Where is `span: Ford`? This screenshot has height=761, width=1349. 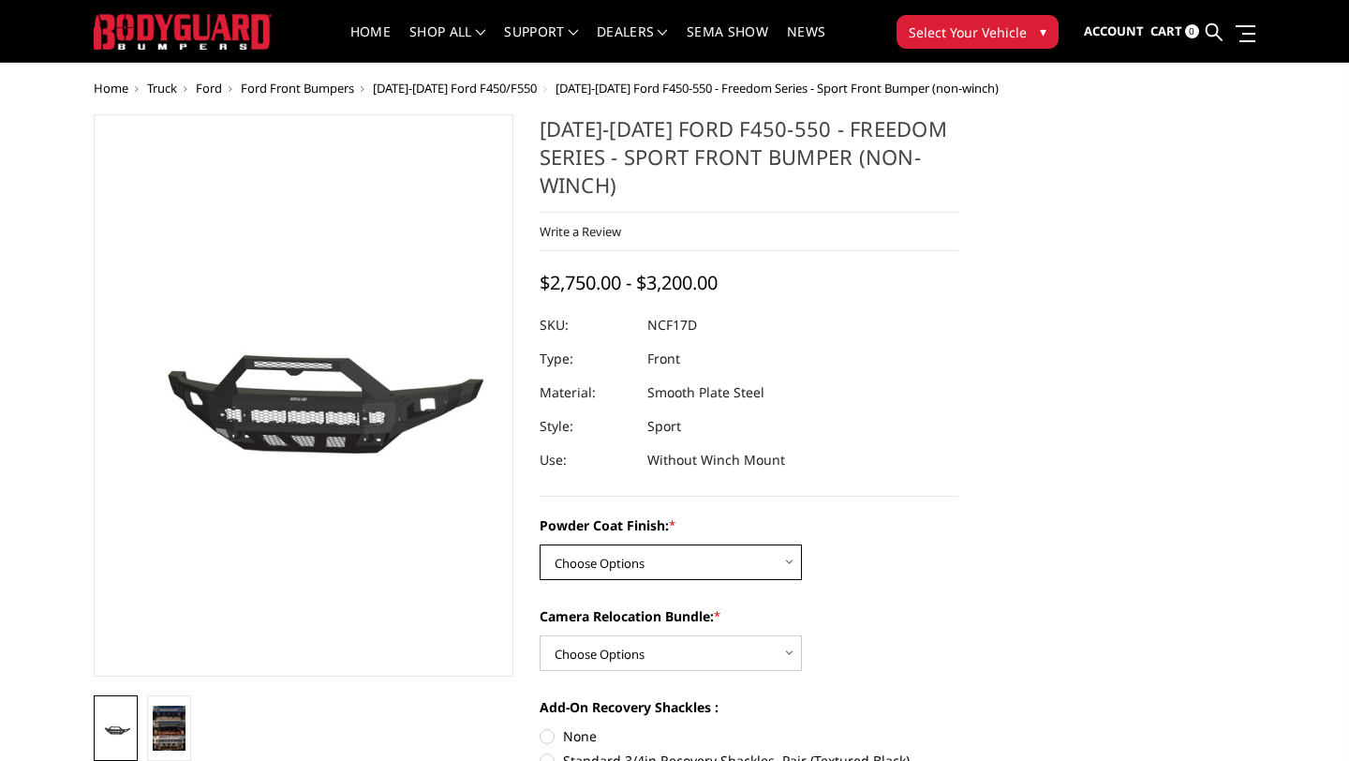 span: Ford is located at coordinates (209, 88).